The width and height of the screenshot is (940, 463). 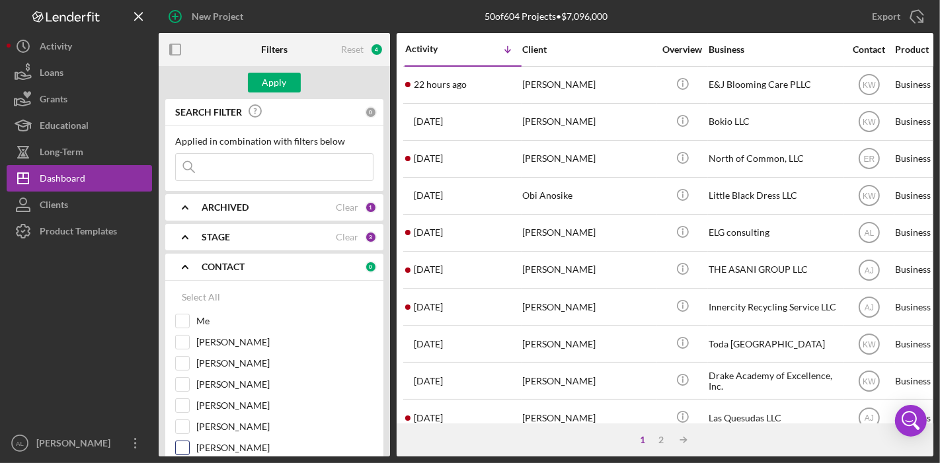 I want to click on button: Long-Term, so click(x=79, y=152).